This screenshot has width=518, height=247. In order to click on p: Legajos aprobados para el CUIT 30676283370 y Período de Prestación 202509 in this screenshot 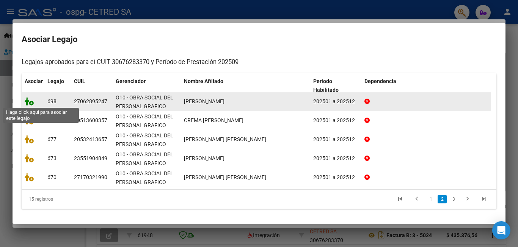, I will do `click(259, 62)`.